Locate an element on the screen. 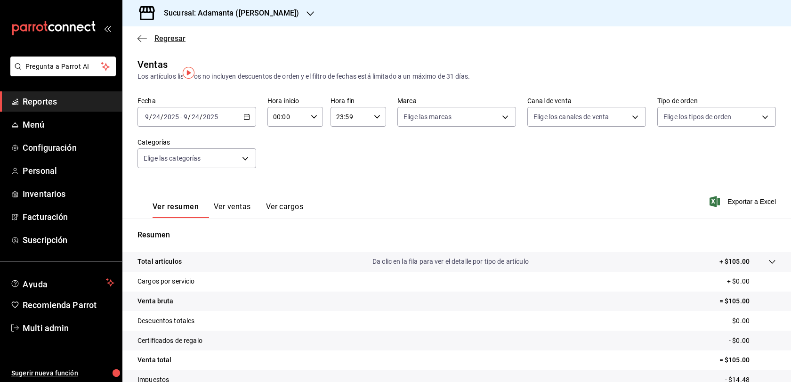 Image resolution: width=791 pixels, height=382 pixels. img: Tooltip marker is located at coordinates (188, 72).